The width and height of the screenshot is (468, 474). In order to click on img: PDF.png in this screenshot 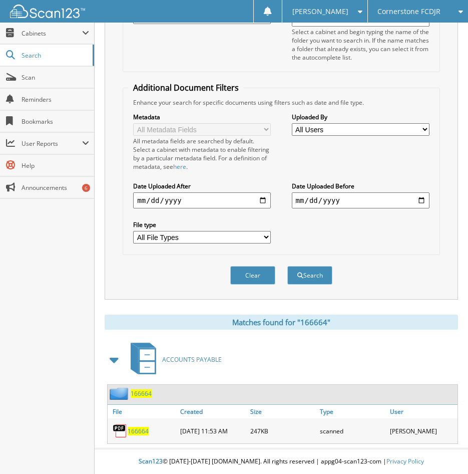, I will do `click(120, 430)`.